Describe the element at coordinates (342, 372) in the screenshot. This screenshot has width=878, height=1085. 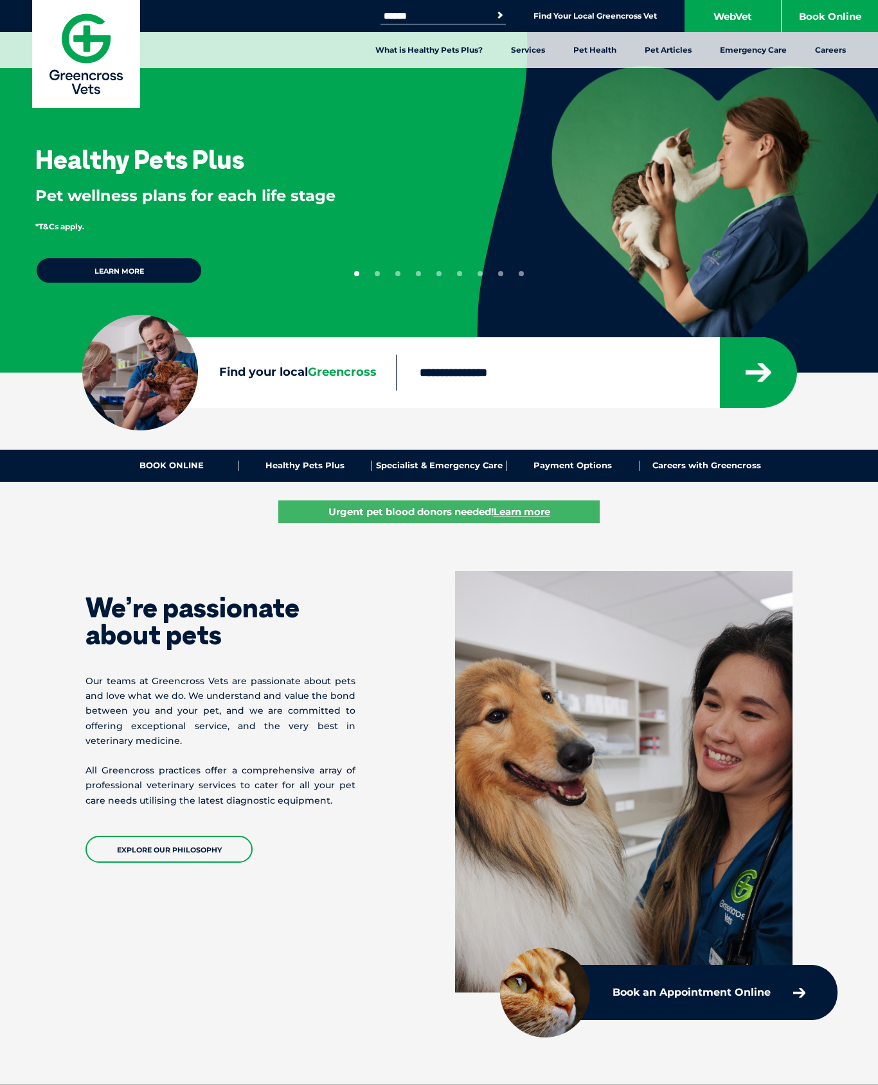
I see `span: Greencross` at that location.